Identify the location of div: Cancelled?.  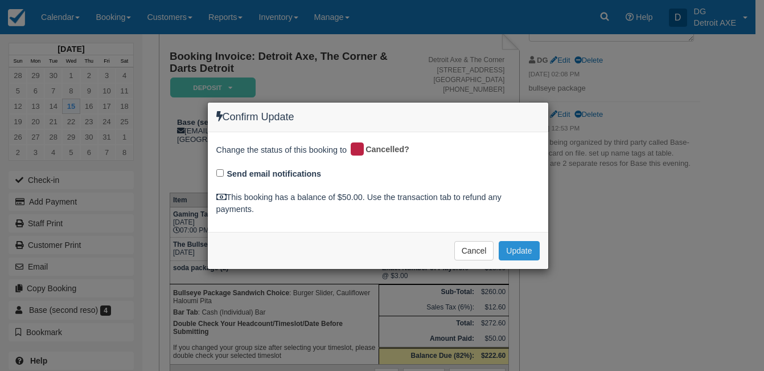
(383, 150).